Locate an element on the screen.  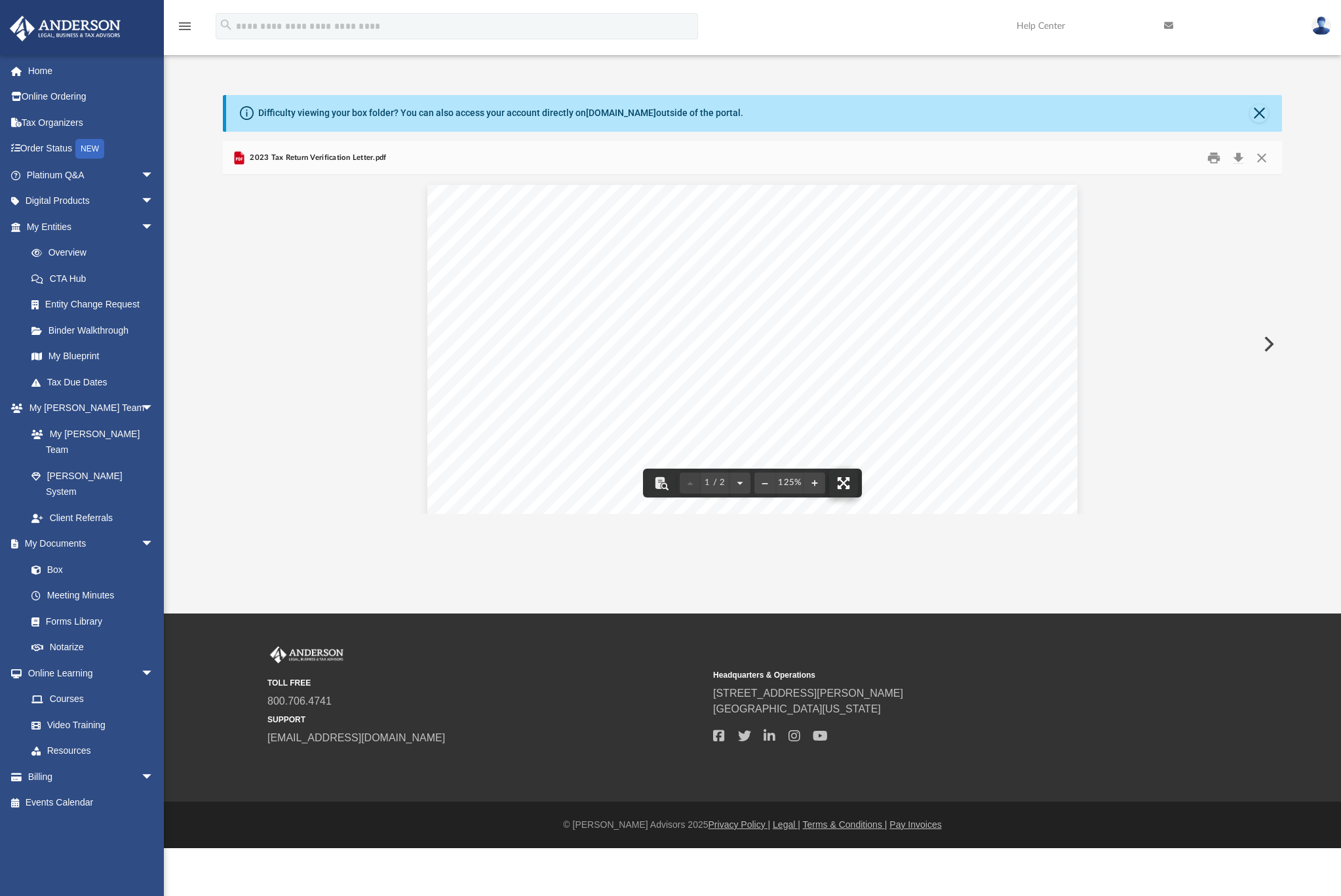
a: Courses is located at coordinates (93, 699).